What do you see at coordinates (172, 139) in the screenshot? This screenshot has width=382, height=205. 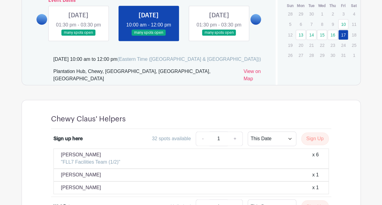 I see `div: 32 spots available` at bounding box center [172, 139].